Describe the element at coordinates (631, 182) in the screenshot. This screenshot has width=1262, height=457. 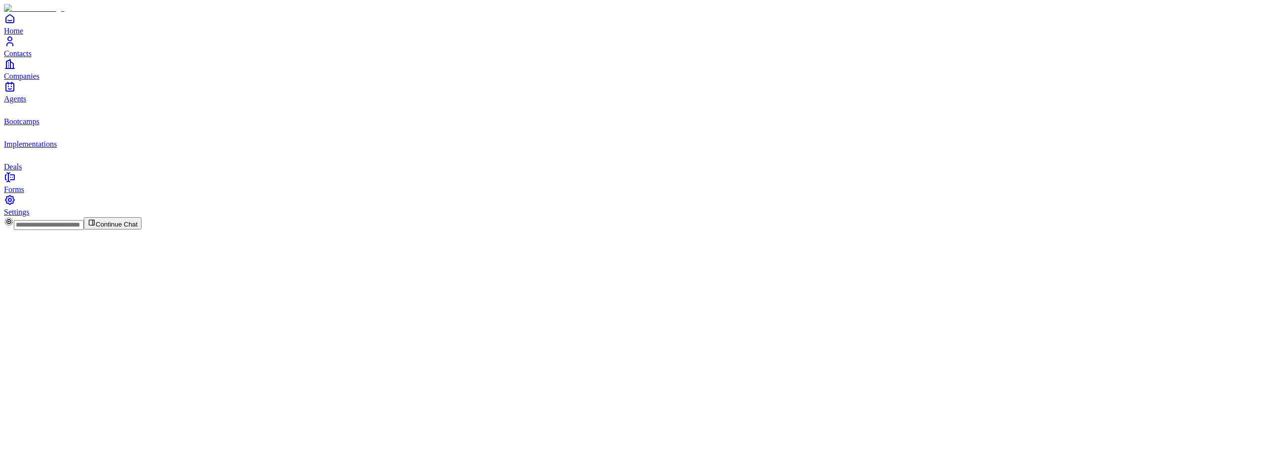
I see `a: Forms` at that location.